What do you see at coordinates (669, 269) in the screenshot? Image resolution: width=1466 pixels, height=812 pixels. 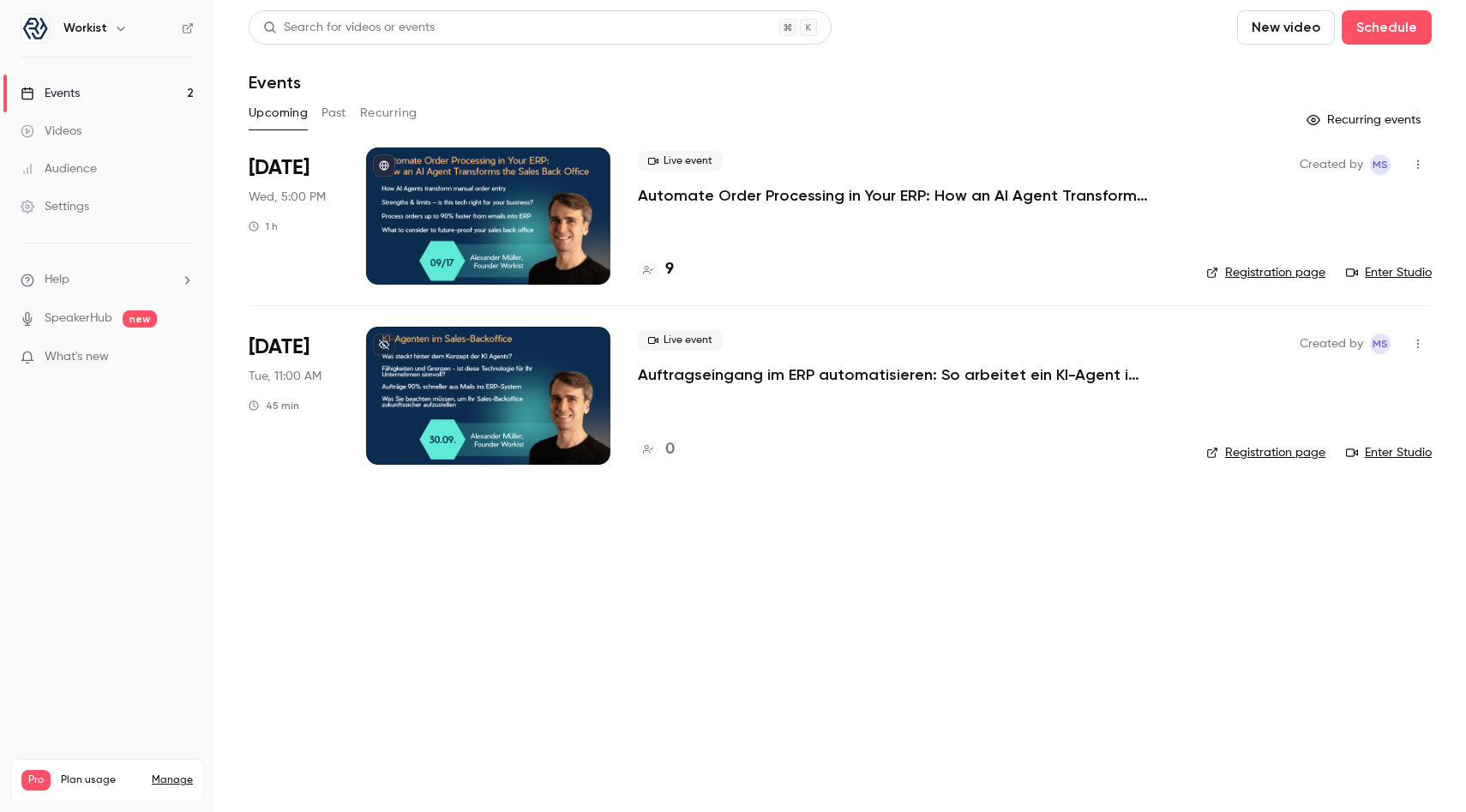 I see `h4: 9` at bounding box center [669, 269].